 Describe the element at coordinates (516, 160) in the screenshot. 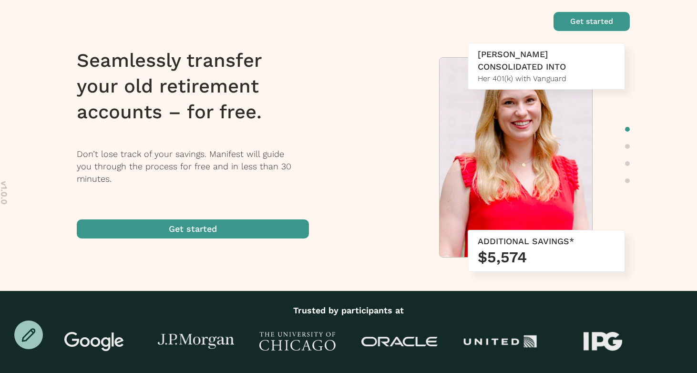

I see `img: Meredith` at that location.